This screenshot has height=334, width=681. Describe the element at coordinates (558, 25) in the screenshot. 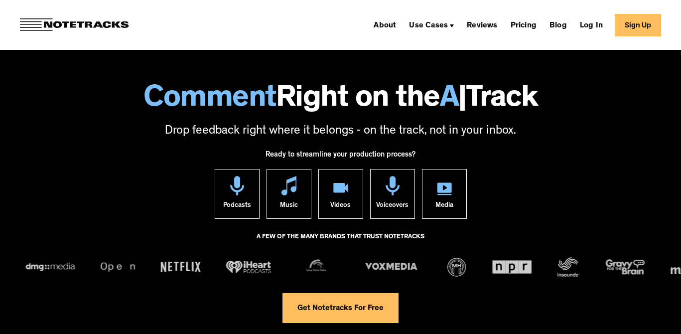

I see `a: Blog` at that location.